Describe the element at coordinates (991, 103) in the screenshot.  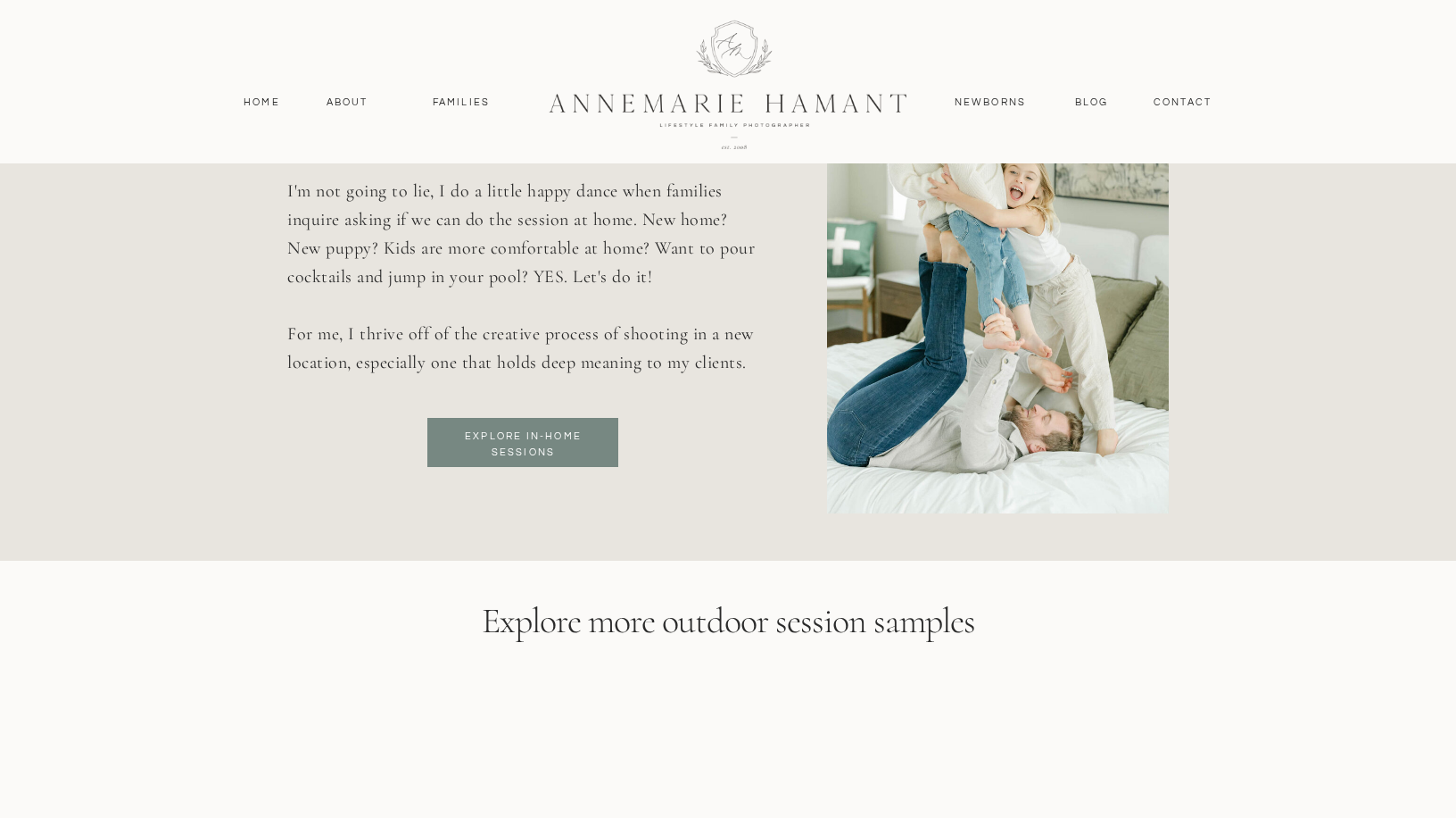
I see `a: Newborns` at that location.